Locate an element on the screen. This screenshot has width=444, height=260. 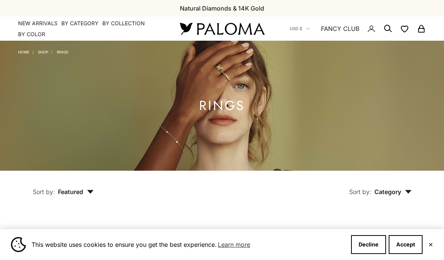
a: Rings is located at coordinates (63, 52).